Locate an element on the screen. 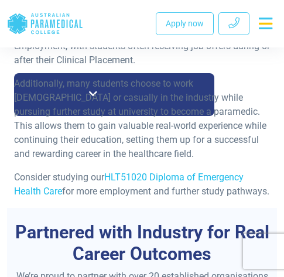 The width and height of the screenshot is (284, 277). a: Apply now is located at coordinates (184, 23).